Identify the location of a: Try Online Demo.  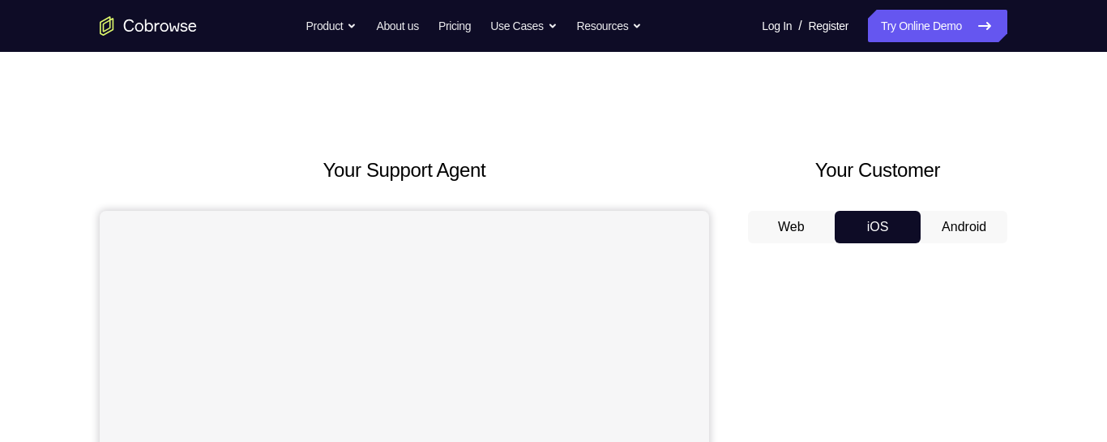
(938, 26).